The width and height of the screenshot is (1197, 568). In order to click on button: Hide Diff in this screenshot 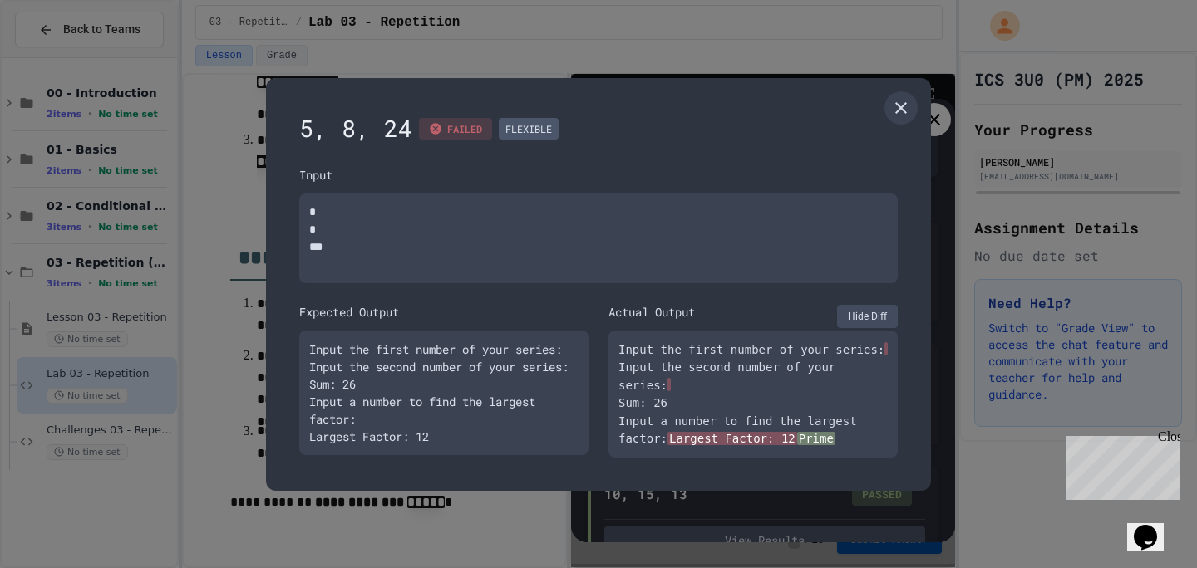, I will do `click(867, 317)`.